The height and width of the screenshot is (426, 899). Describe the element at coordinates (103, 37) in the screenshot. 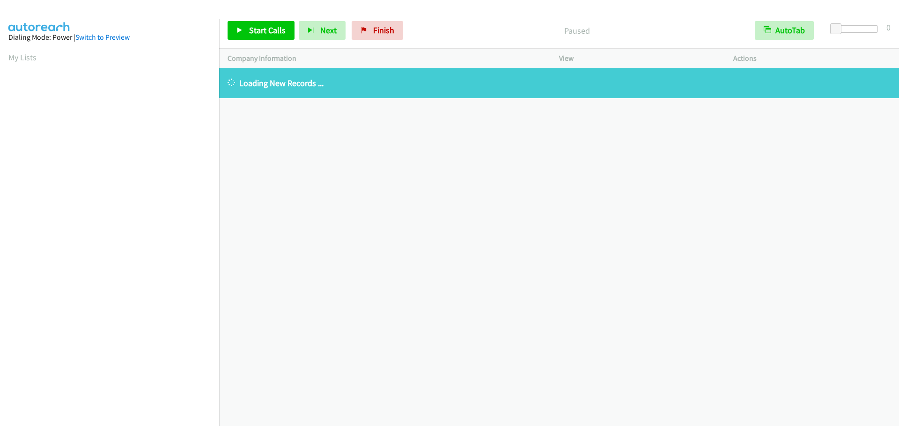

I see `a: Switch to Preview` at that location.